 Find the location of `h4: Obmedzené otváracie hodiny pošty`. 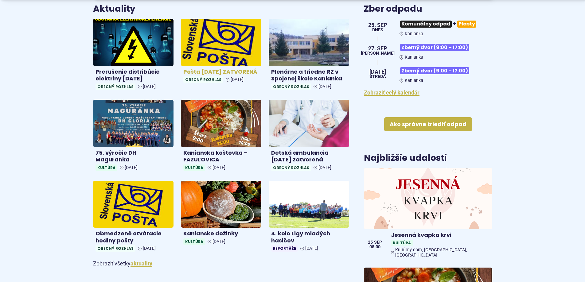

h4: Obmedzené otváracie hodiny pošty is located at coordinates (133, 237).